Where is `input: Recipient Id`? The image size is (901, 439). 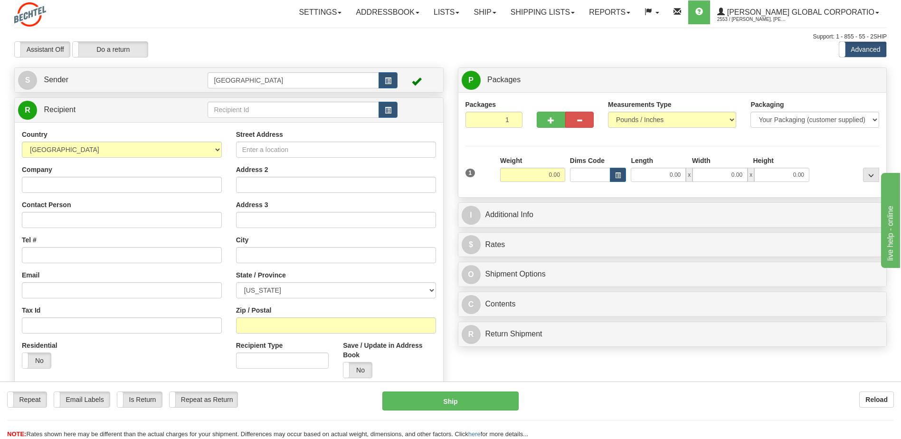 input: Recipient Id is located at coordinates (293, 110).